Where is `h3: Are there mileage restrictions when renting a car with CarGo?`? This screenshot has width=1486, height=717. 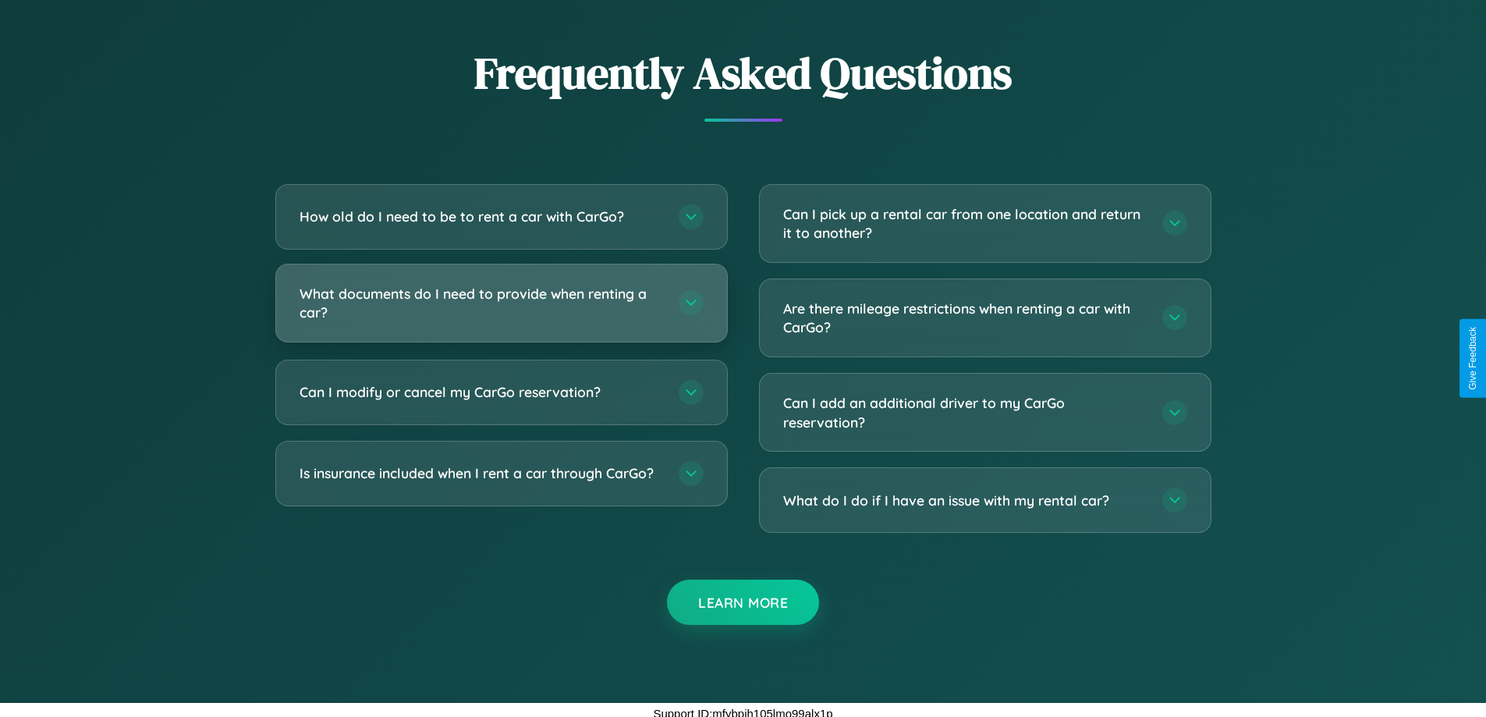
h3: Are there mileage restrictions when renting a car with CarGo? is located at coordinates (965, 317).